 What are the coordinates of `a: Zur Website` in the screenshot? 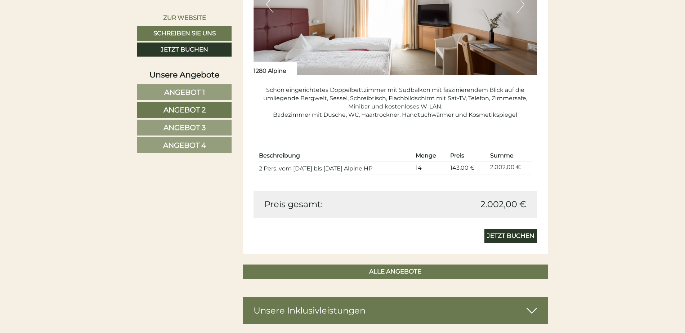 It's located at (184, 18).